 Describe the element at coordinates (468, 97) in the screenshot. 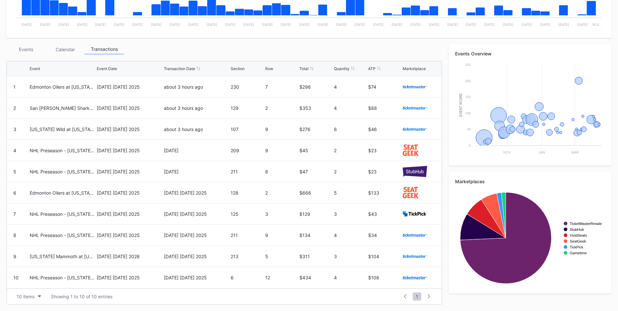

I see `text: 150` at that location.